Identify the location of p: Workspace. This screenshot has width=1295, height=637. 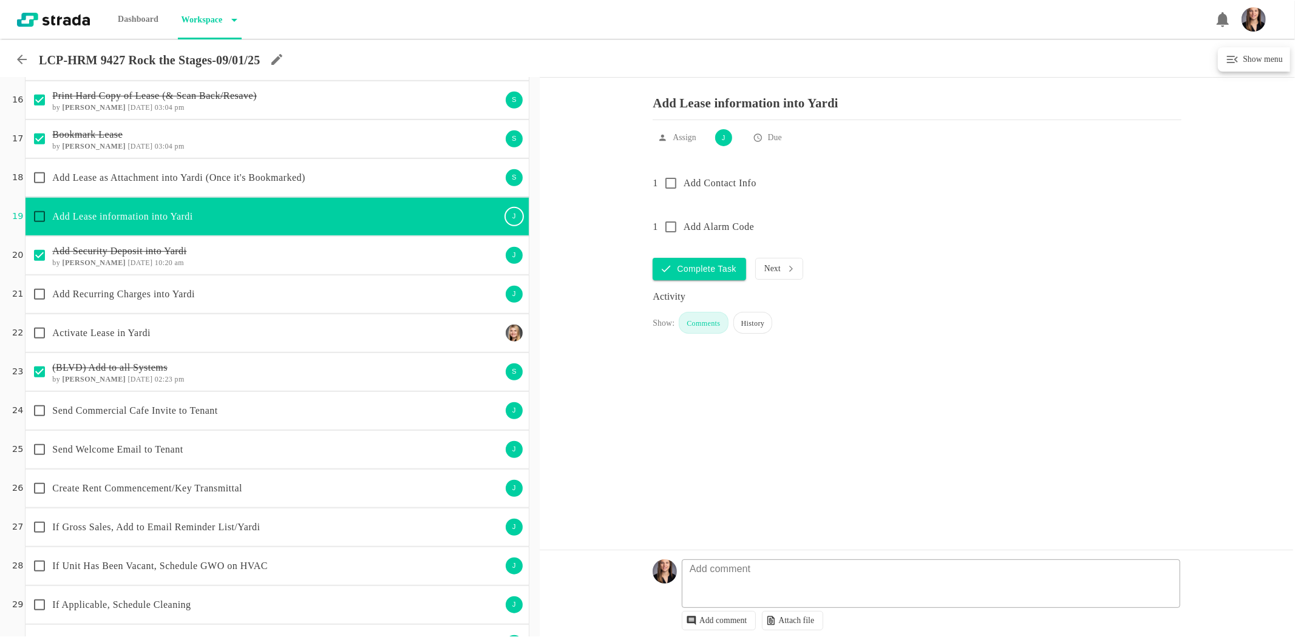
(200, 20).